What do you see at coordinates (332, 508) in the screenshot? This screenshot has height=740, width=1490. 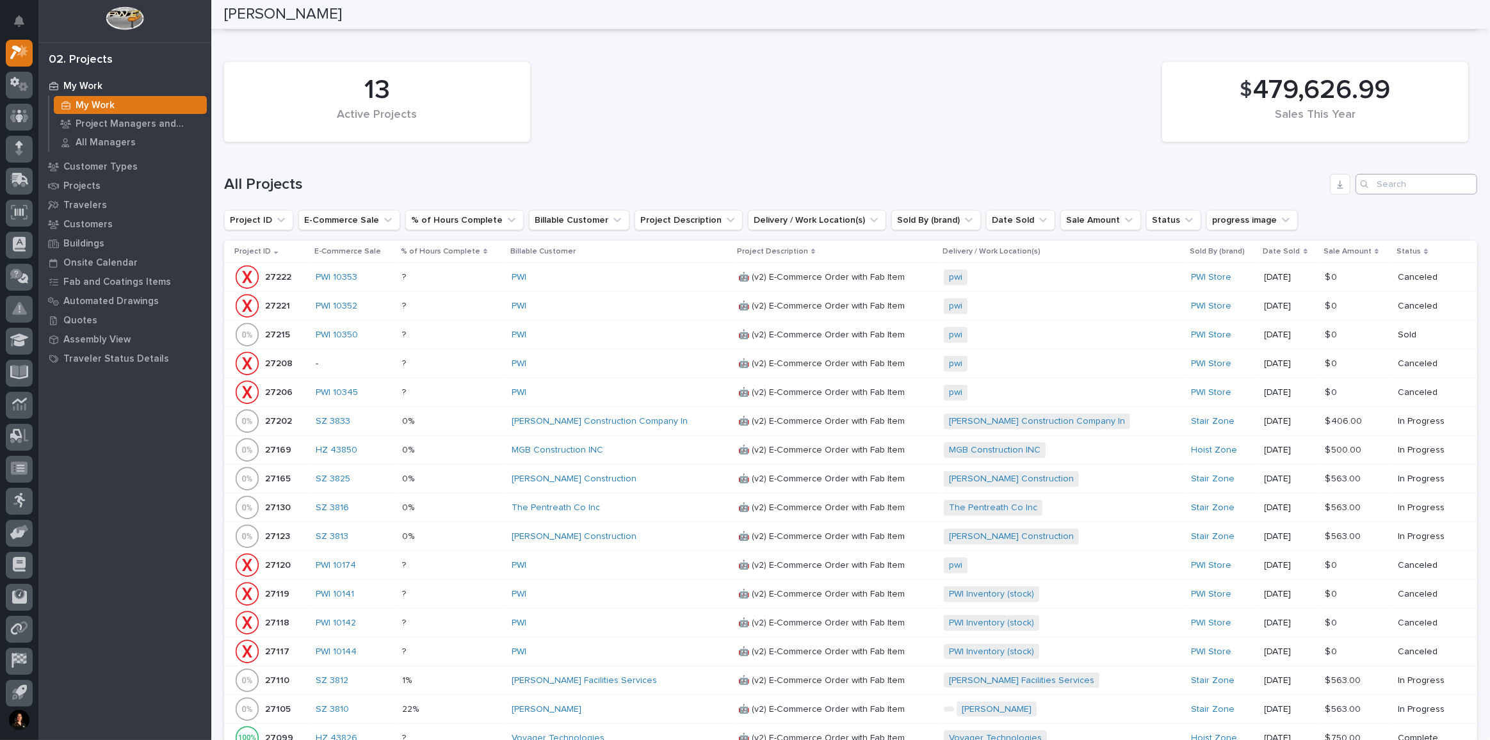 I see `a: SZ 3816` at bounding box center [332, 508].